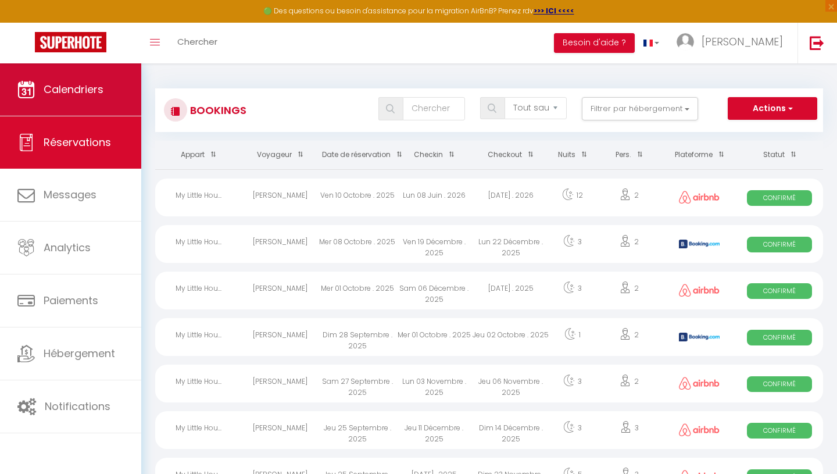  What do you see at coordinates (594, 43) in the screenshot?
I see `button: Besoin d'aide ?` at bounding box center [594, 43].